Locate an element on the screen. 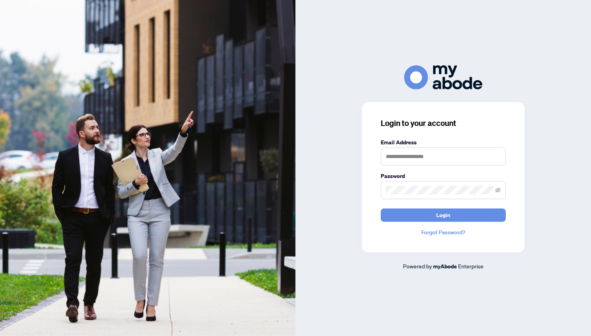  a: myAbode is located at coordinates (445, 266).